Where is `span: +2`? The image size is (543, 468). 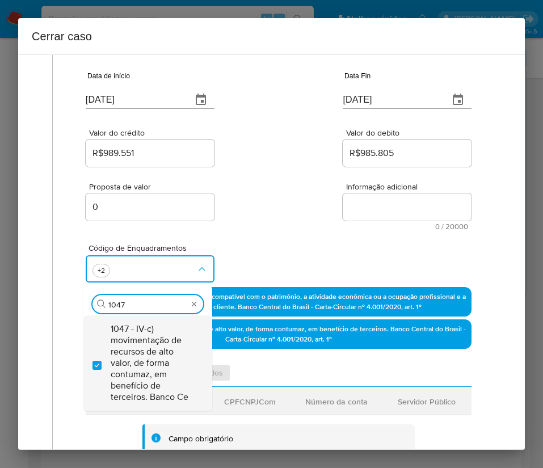
span: +2 is located at coordinates (101, 270).